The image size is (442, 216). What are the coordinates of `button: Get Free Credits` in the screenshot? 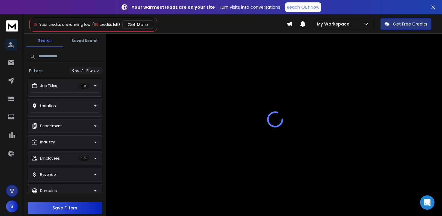 It's located at (406, 24).